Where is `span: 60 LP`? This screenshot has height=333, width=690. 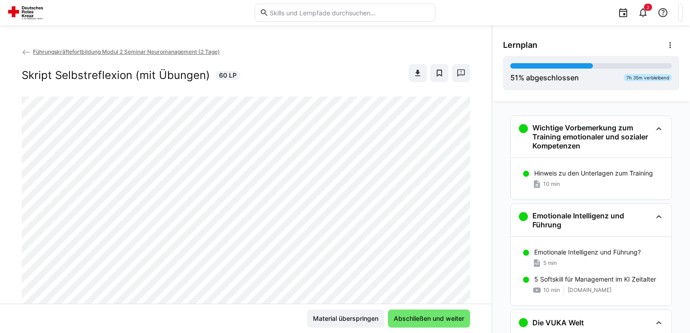 span: 60 LP is located at coordinates (227, 75).